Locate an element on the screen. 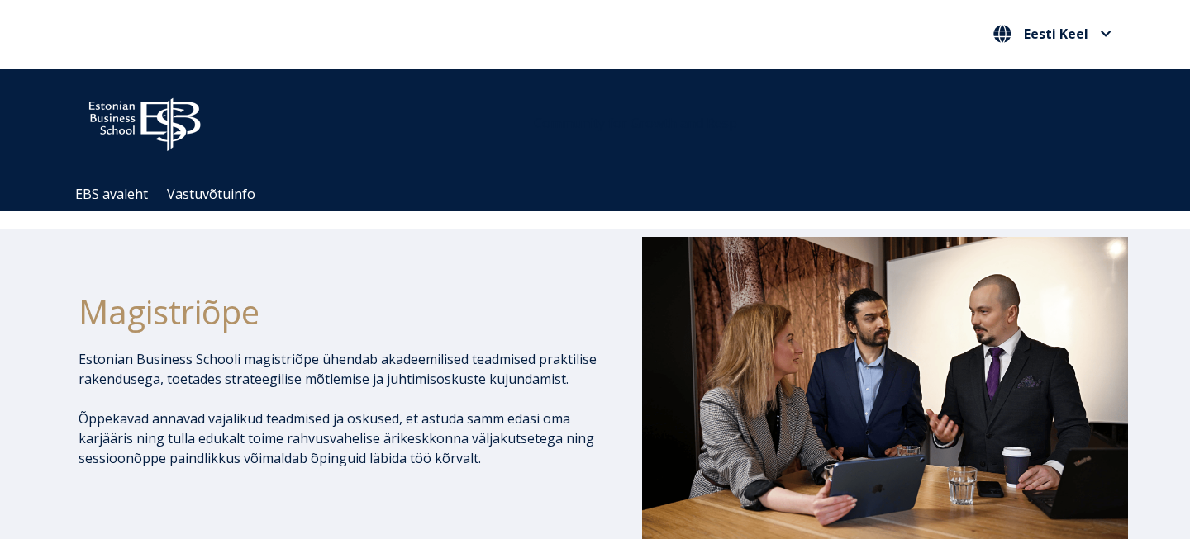 Image resolution: width=1190 pixels, height=539 pixels. a: EBS avaleht is located at coordinates (112, 194).